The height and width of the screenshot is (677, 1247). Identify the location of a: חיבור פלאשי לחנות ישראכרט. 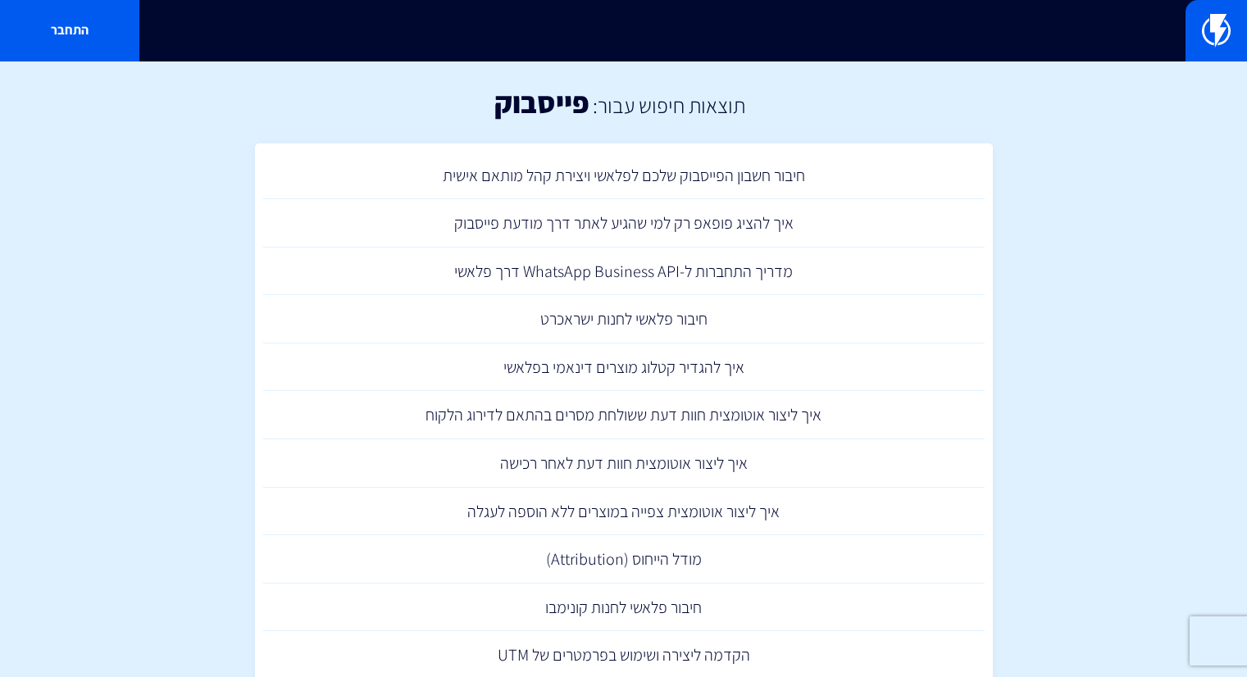
(624, 319).